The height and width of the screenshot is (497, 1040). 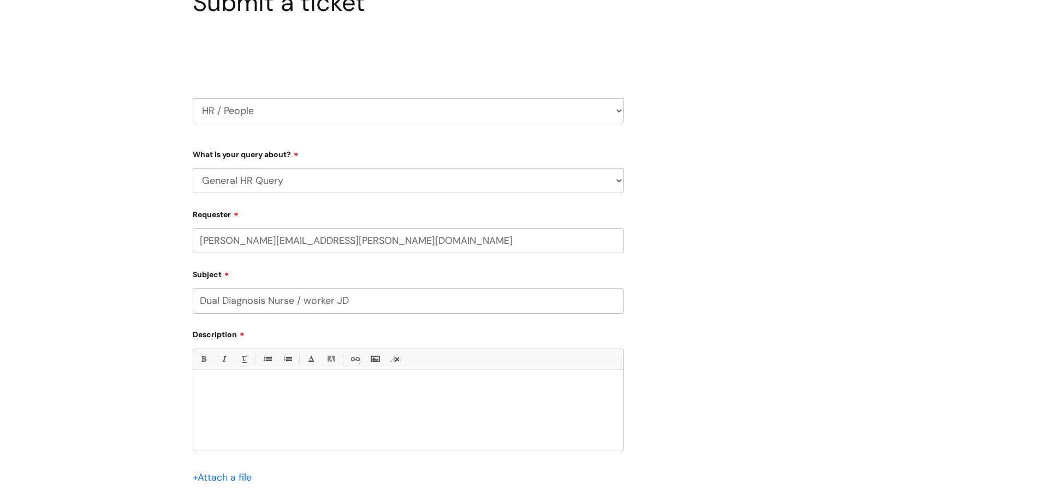 I want to click on label: Description, so click(x=408, y=333).